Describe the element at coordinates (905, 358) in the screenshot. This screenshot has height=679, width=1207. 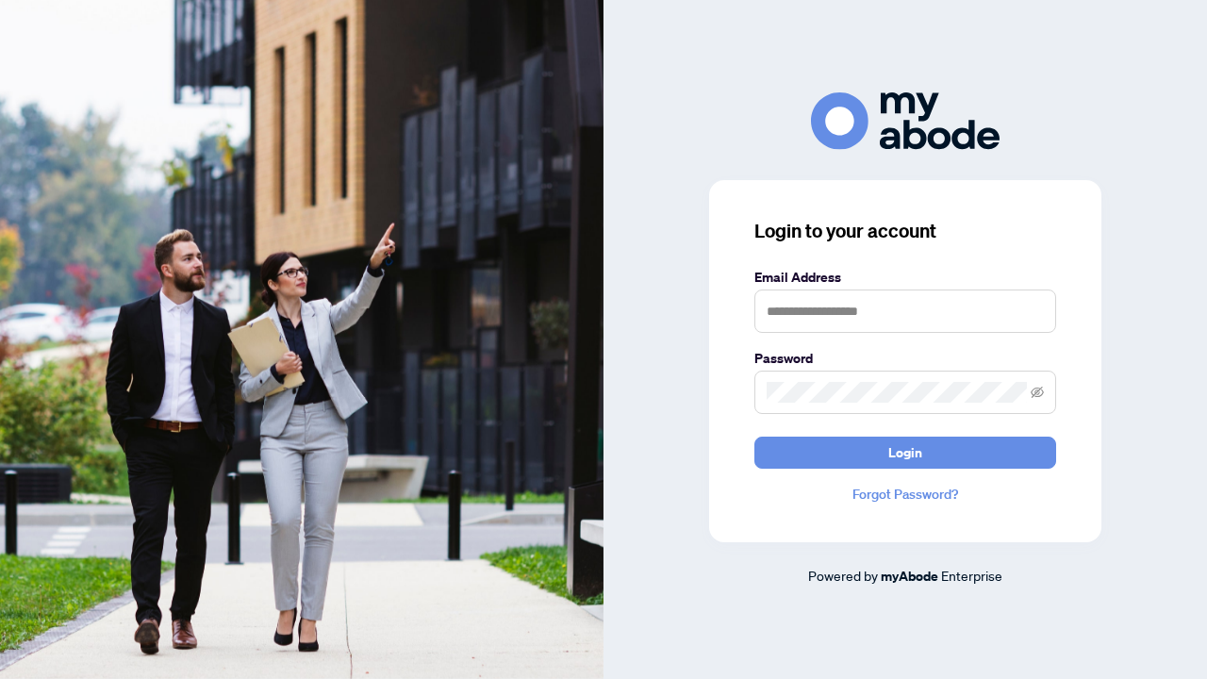
I see `label: Password` at that location.